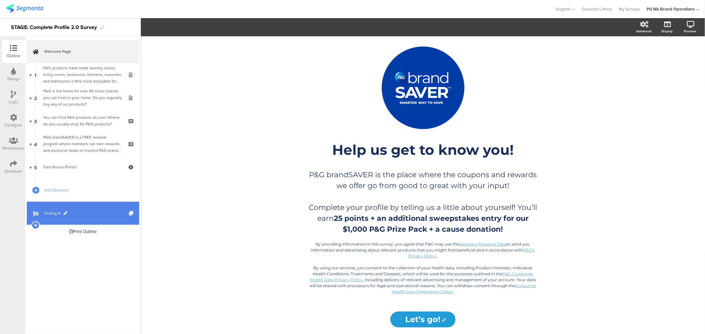 Image resolution: width=705 pixels, height=334 pixels. What do you see at coordinates (422, 320) in the screenshot?
I see `input: Start` at bounding box center [422, 320].